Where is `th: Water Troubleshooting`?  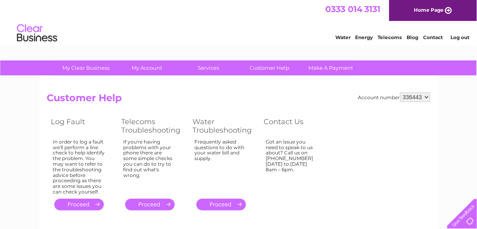 th: Water Troubleshooting is located at coordinates (224, 126).